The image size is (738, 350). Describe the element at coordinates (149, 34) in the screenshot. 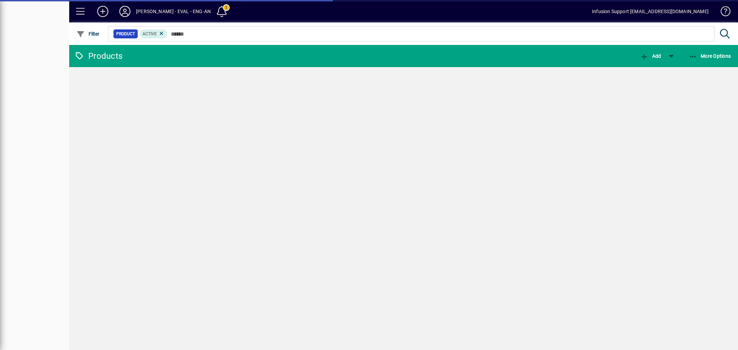

I see `span: Active` at that location.